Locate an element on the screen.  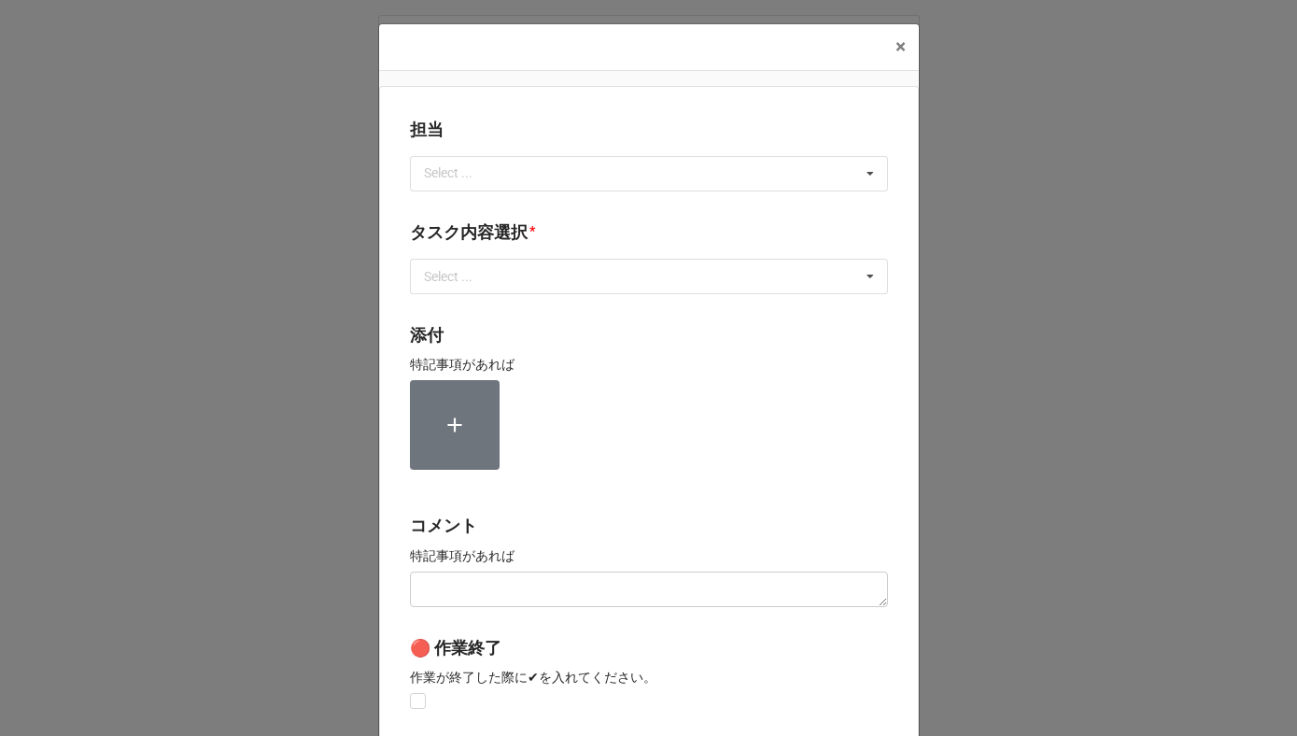
label: タスク内容選択 is located at coordinates (469, 232).